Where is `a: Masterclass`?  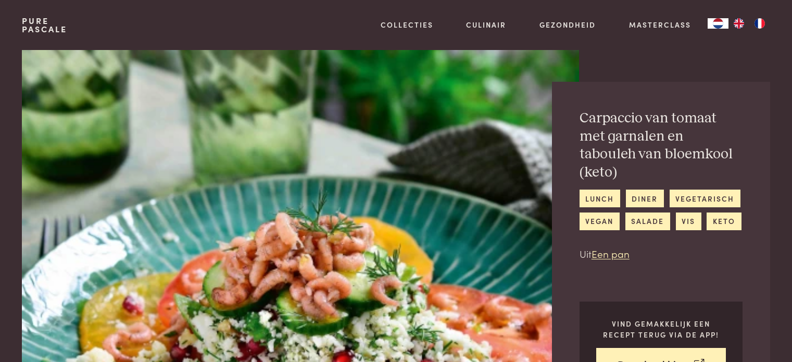 a: Masterclass is located at coordinates (660, 24).